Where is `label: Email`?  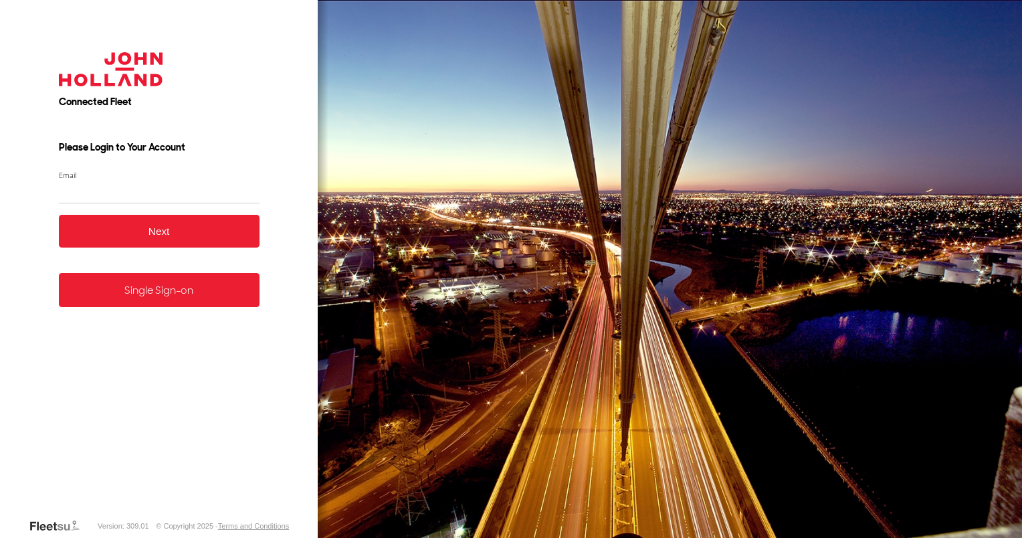 label: Email is located at coordinates (159, 175).